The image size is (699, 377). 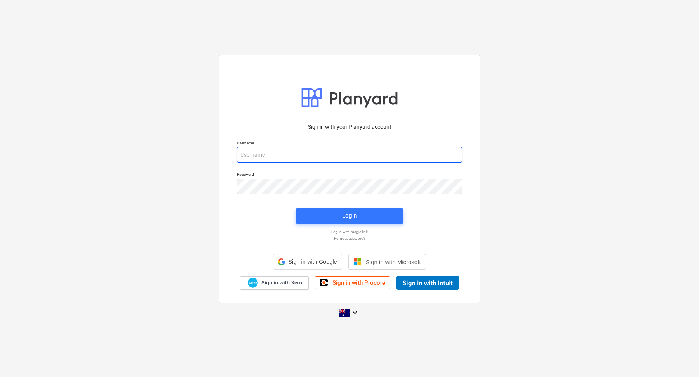 I want to click on div: Sign in with Google, so click(x=307, y=262).